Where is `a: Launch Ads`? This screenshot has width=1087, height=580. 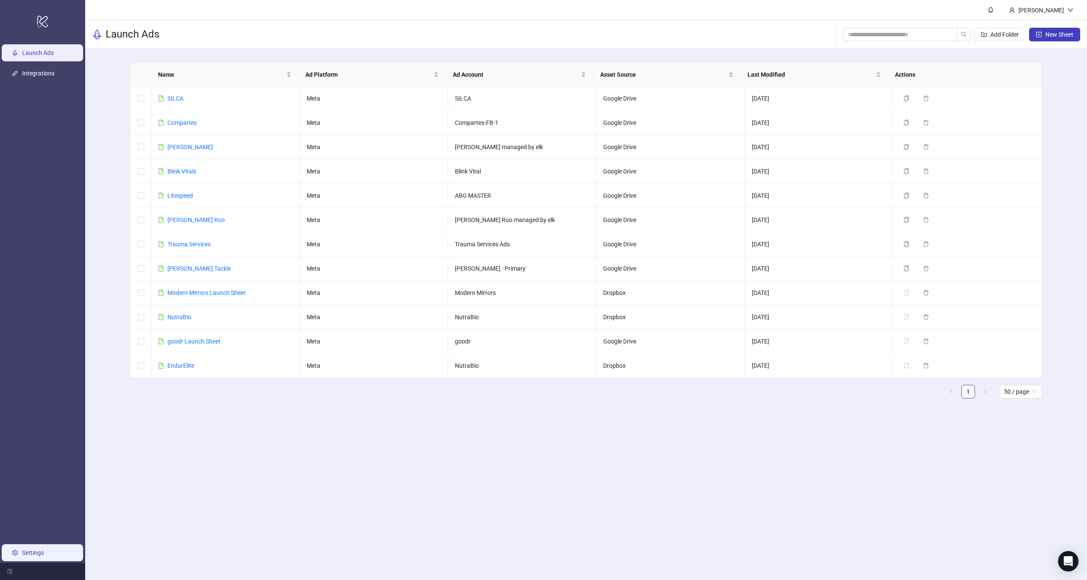 a: Launch Ads is located at coordinates (38, 53).